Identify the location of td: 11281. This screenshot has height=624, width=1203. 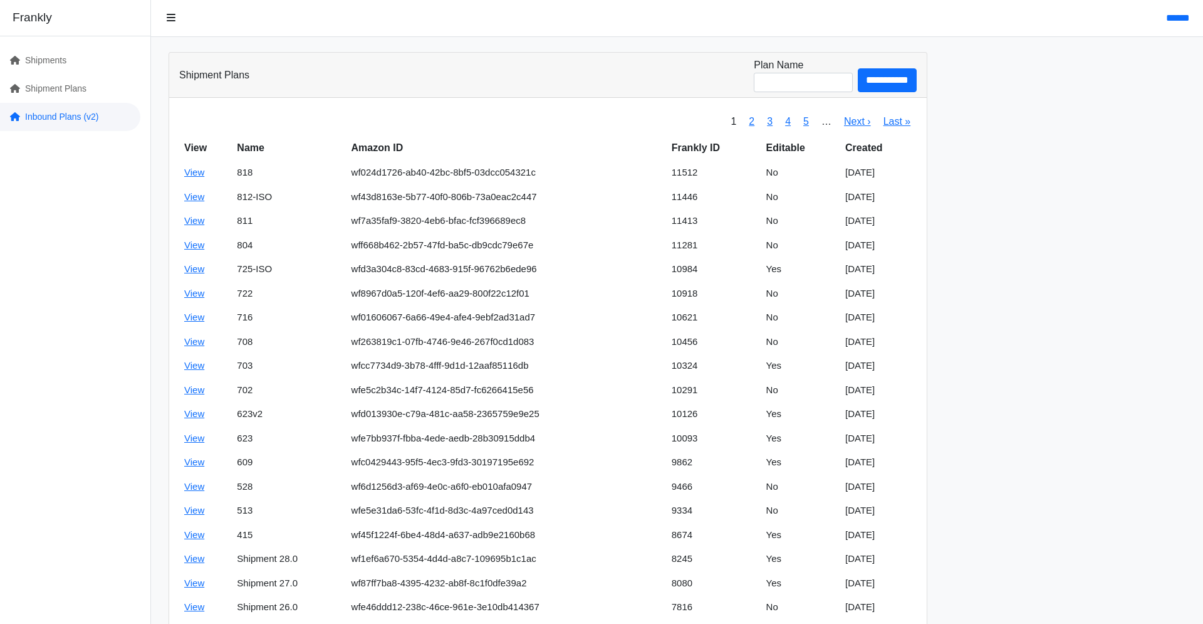
(714, 245).